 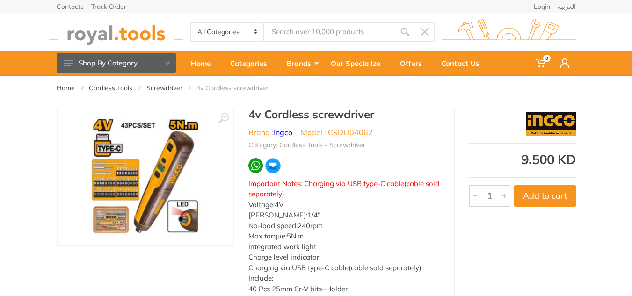 I want to click on a: Offers, so click(x=414, y=63).